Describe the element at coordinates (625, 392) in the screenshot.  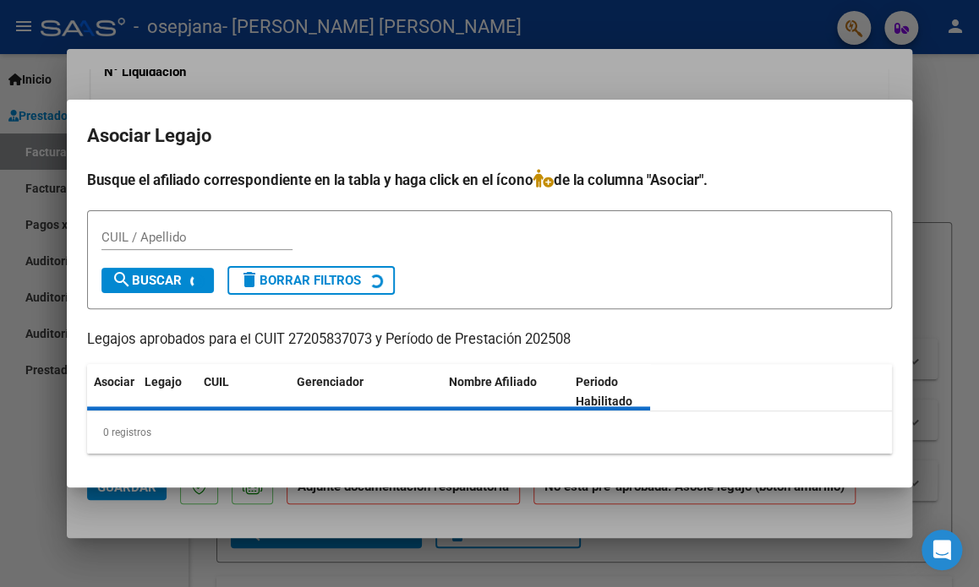
I see `datatable-header-cell: Periodo Habilitado` at that location.